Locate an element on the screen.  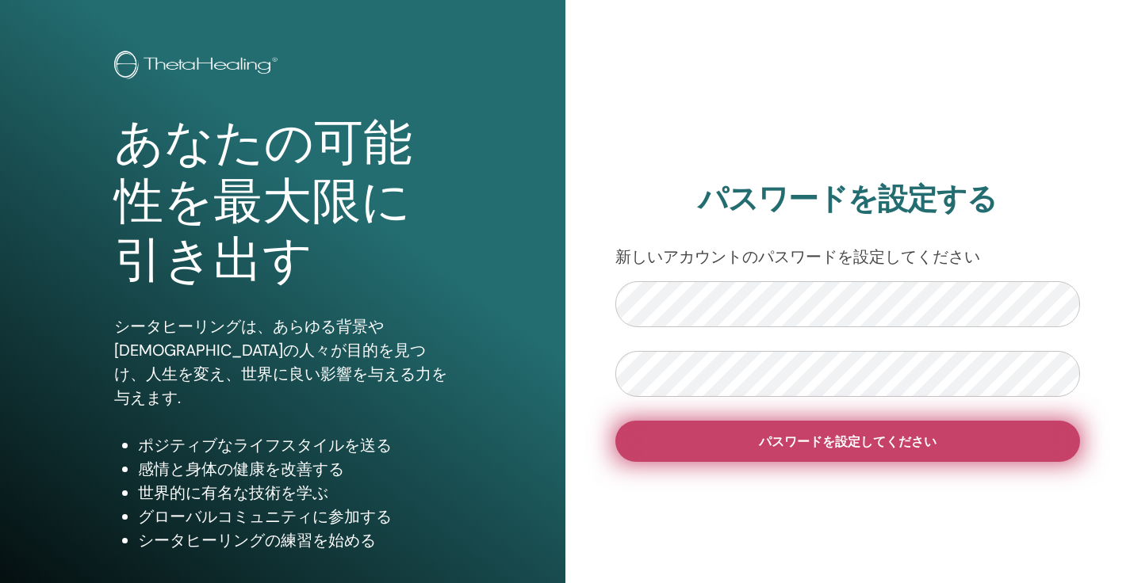
h1: あなたの可能性を最大限に引き出す is located at coordinates (282, 202).